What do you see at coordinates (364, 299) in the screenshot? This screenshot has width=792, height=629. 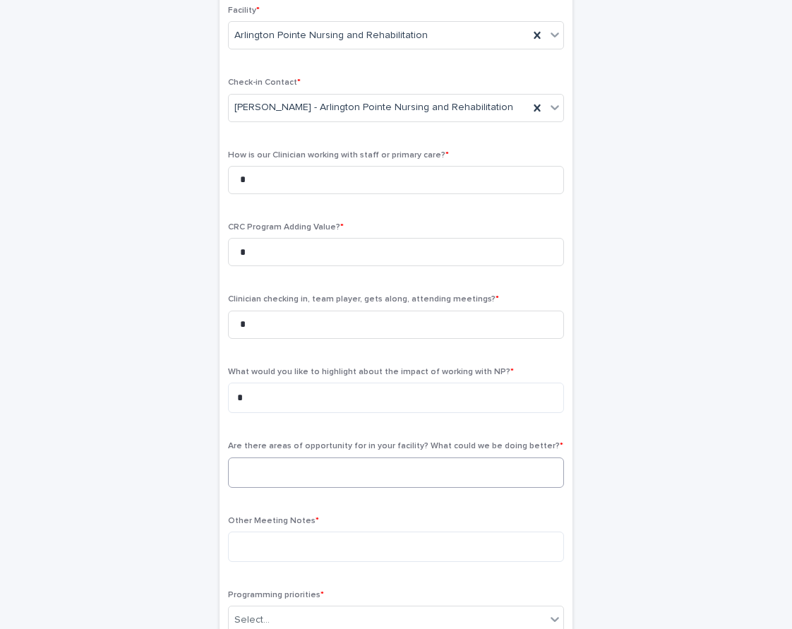 I see `span: Clinician checking in, team player, gets along, attending meetings?` at bounding box center [364, 299].